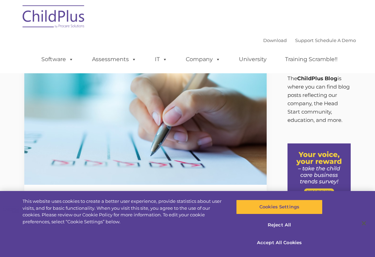  I want to click on a: Schedule A Demo, so click(335, 40).